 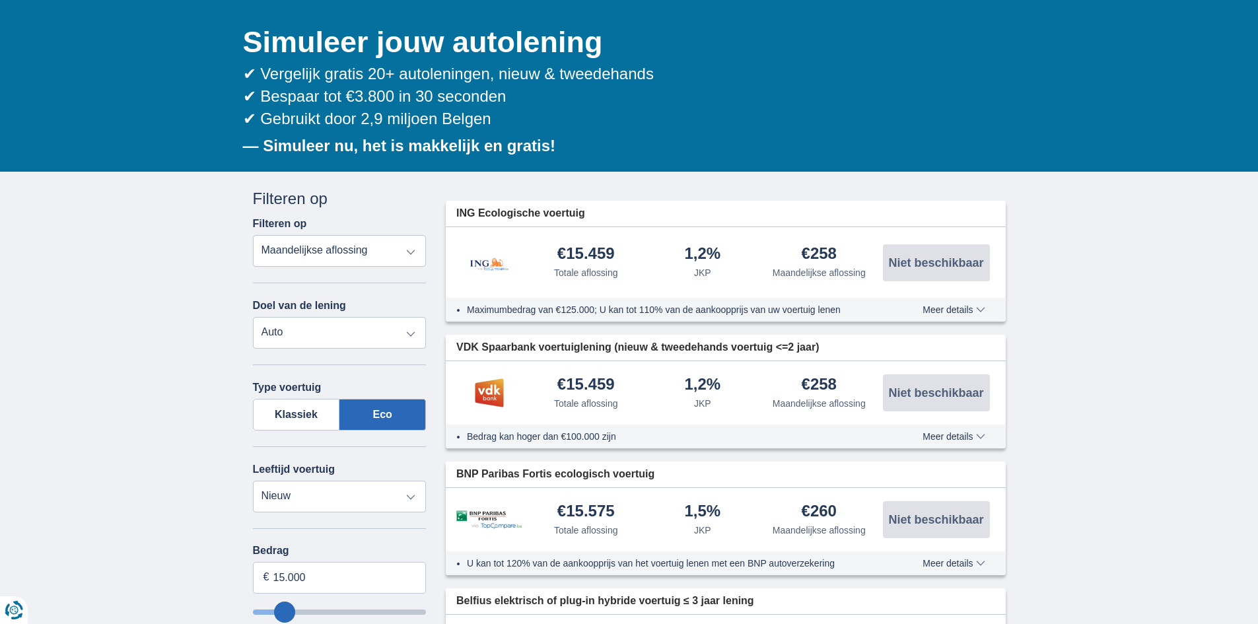 What do you see at coordinates (339, 612) in the screenshot?
I see `a: wantToBorrow` at bounding box center [339, 612].